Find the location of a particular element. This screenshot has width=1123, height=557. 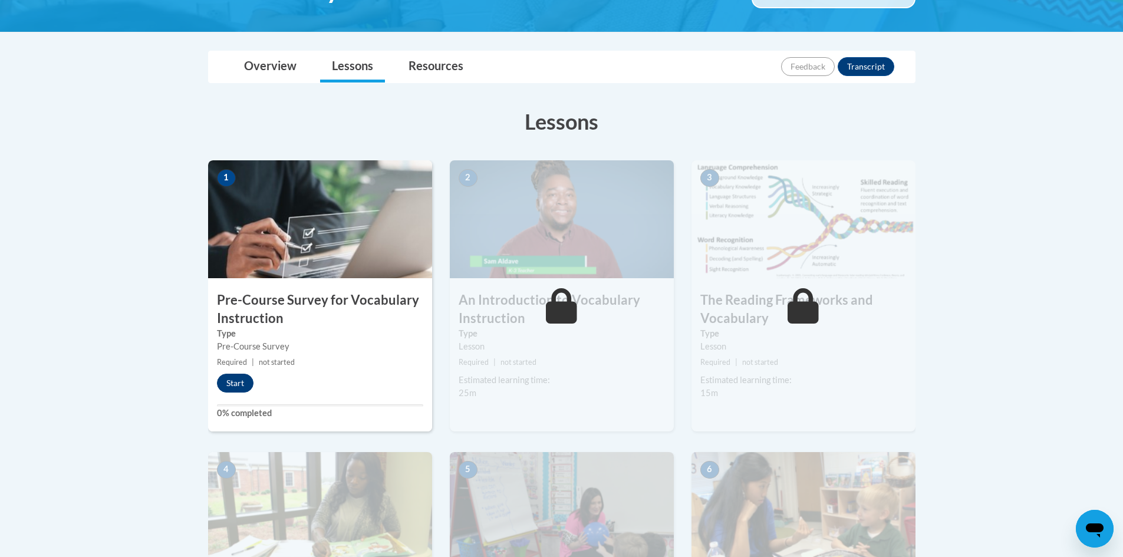

span: 5 is located at coordinates (468, 470).